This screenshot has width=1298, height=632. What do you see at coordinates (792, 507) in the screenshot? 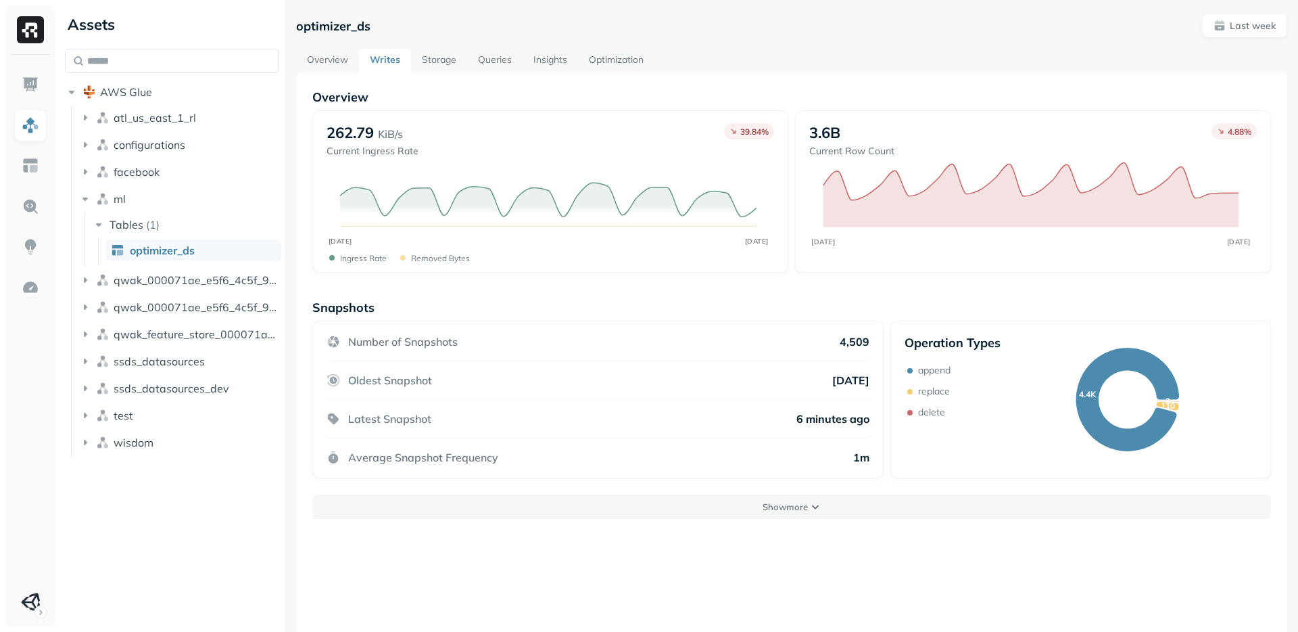
I see `button: Showmore` at bounding box center [792, 507].